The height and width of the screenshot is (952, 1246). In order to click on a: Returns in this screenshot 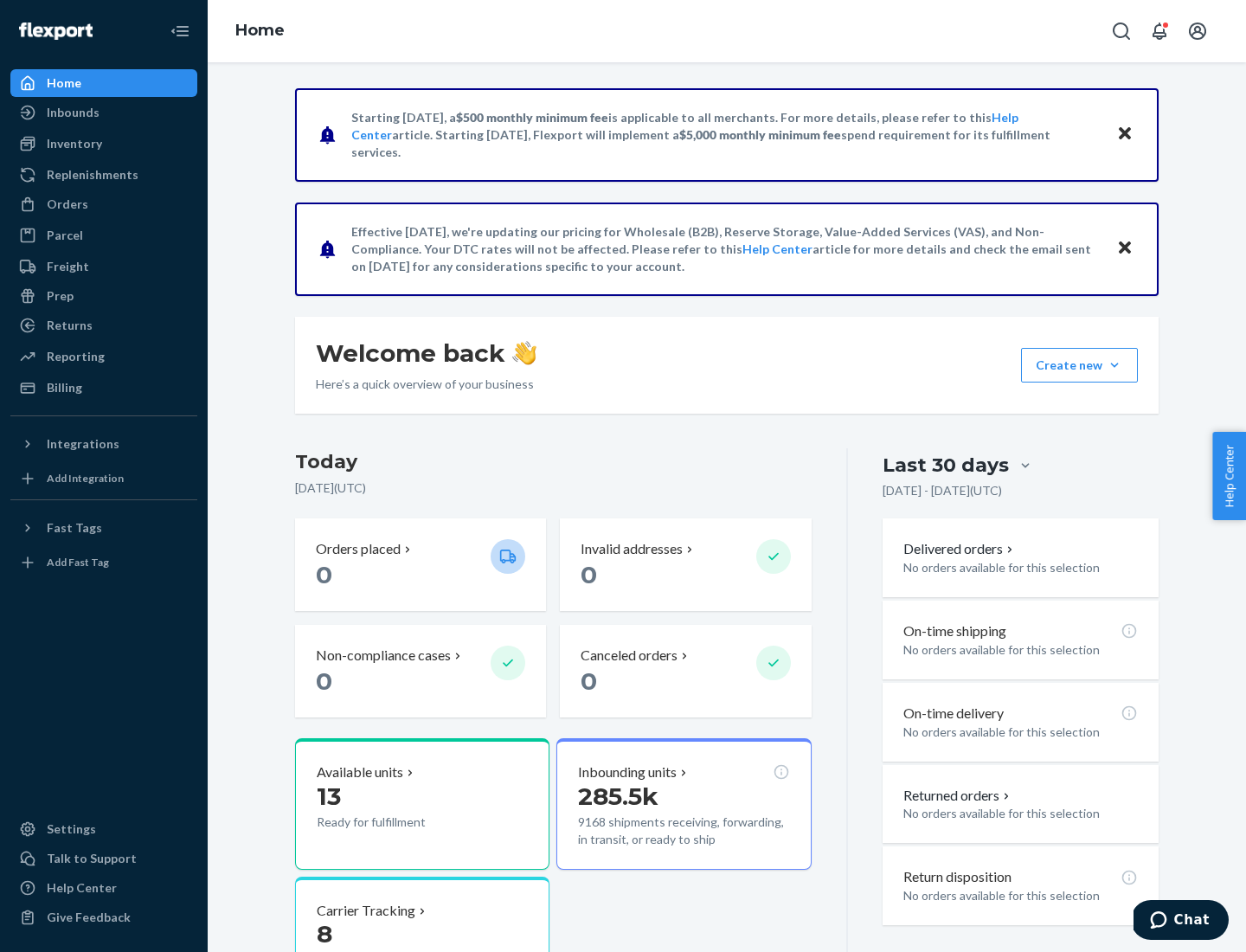, I will do `click(104, 326)`.